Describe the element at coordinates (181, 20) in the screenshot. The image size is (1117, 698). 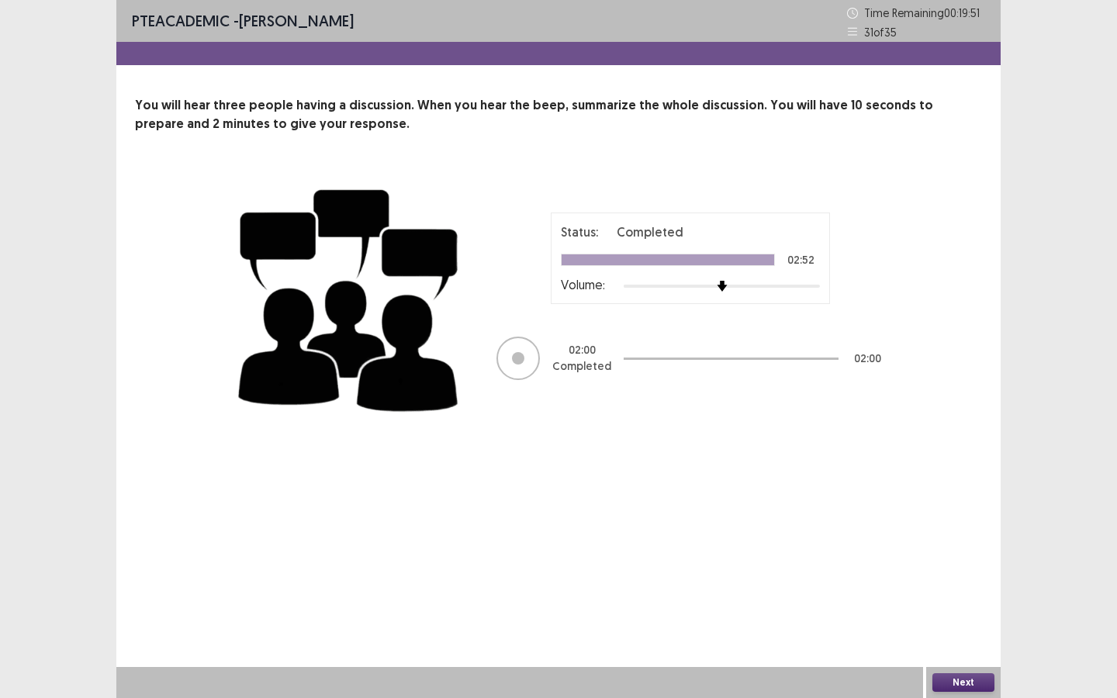
I see `span: PTE academic` at that location.